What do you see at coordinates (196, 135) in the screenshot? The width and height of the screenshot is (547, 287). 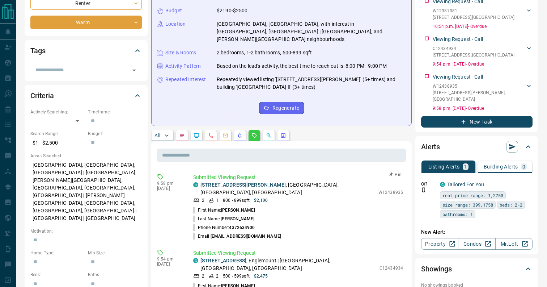 I see `svg: Lead Browsing Activity` at bounding box center [196, 135].